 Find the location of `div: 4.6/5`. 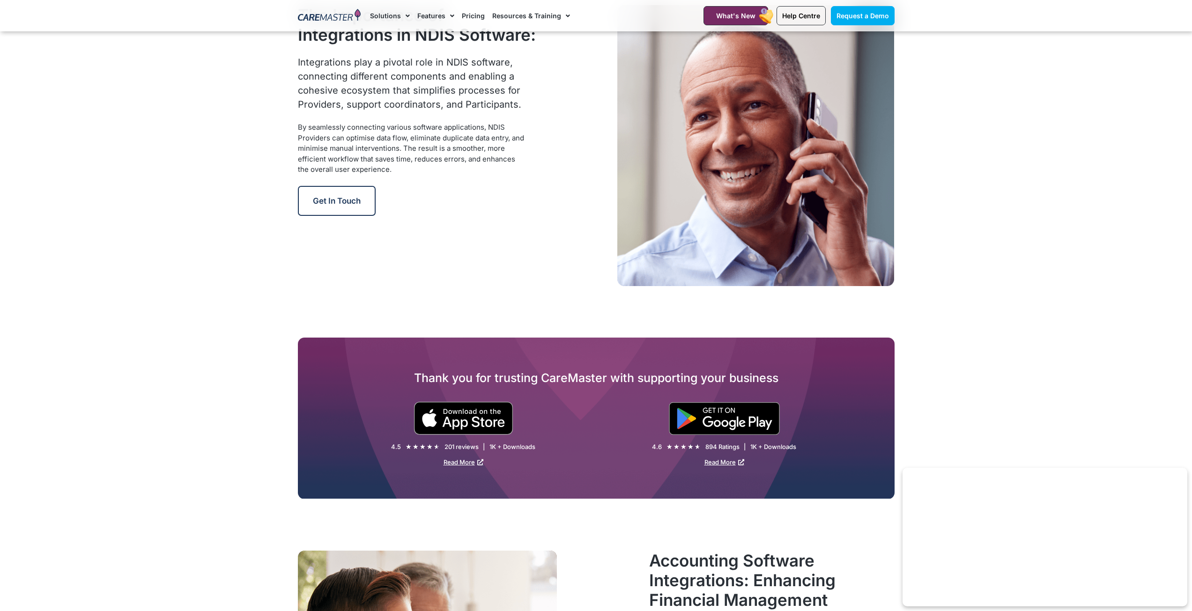

div: 4.6/5 is located at coordinates (683, 447).